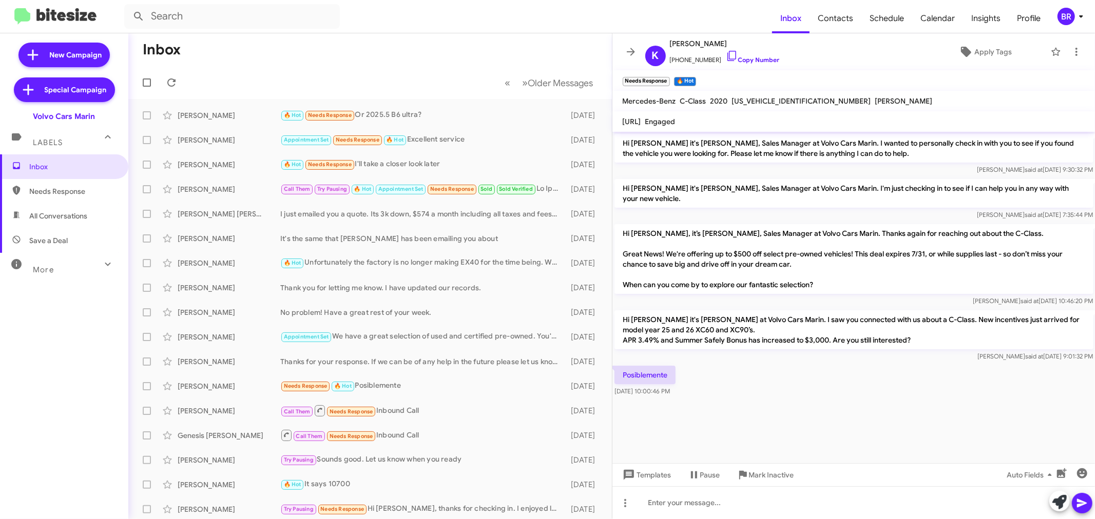  I want to click on div: Lo Ipsumd, Sitame con Adi, elits doei temp inci u labore etdoloremag al eni adminim ven quisno ex..., so click(421, 189).